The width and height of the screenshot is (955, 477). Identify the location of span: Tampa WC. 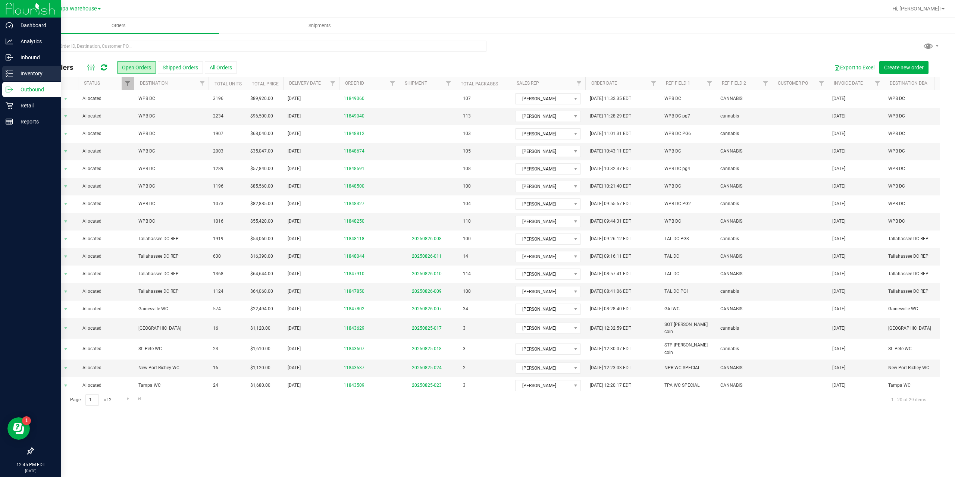
(171, 385).